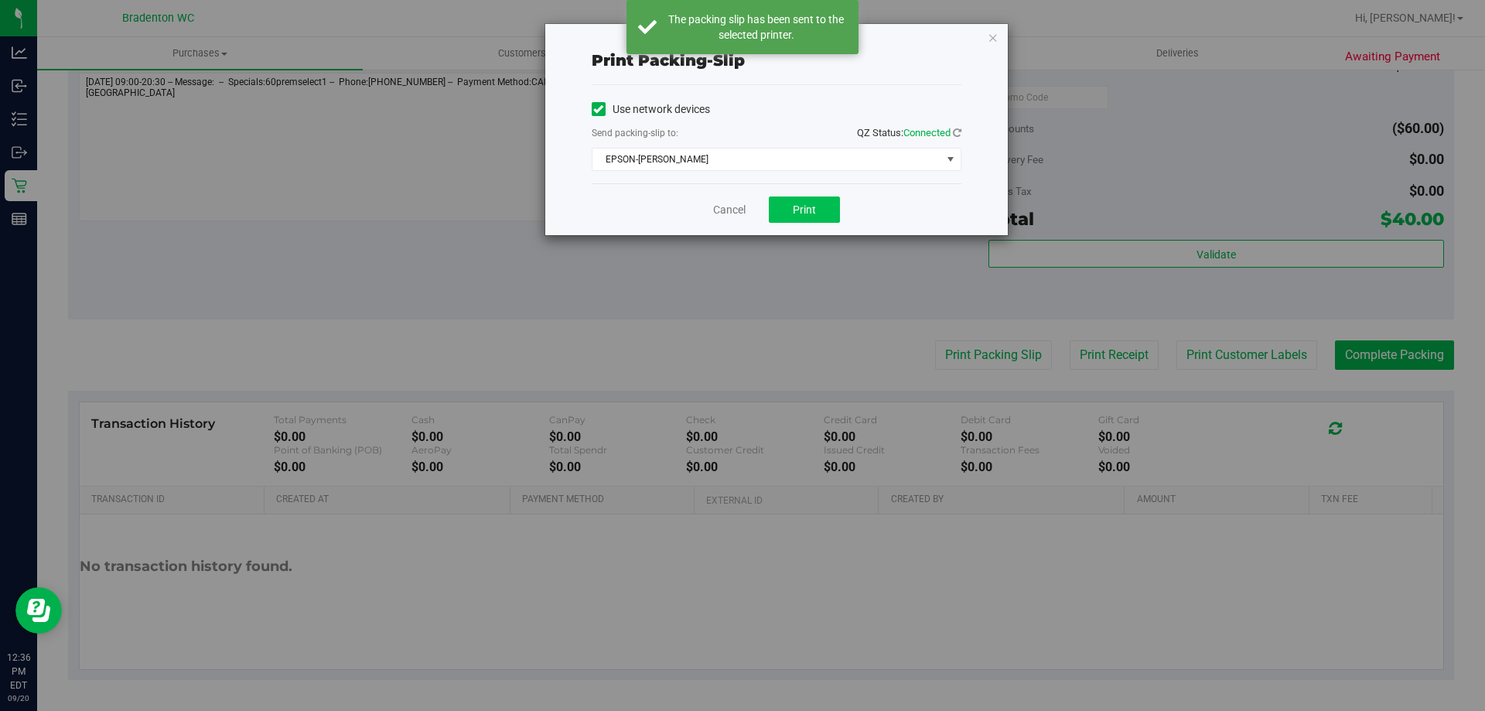 Image resolution: width=1485 pixels, height=711 pixels. Describe the element at coordinates (804, 210) in the screenshot. I see `button: Print` at that location.